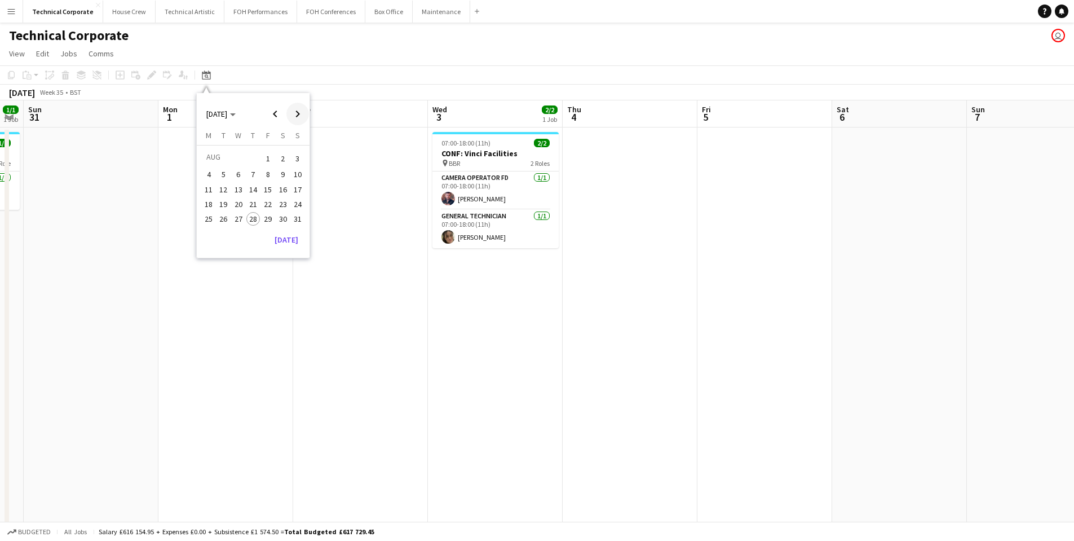 The height and width of the screenshot is (541, 1074). Describe the element at coordinates (283, 158) in the screenshot. I see `span: 2` at that location.